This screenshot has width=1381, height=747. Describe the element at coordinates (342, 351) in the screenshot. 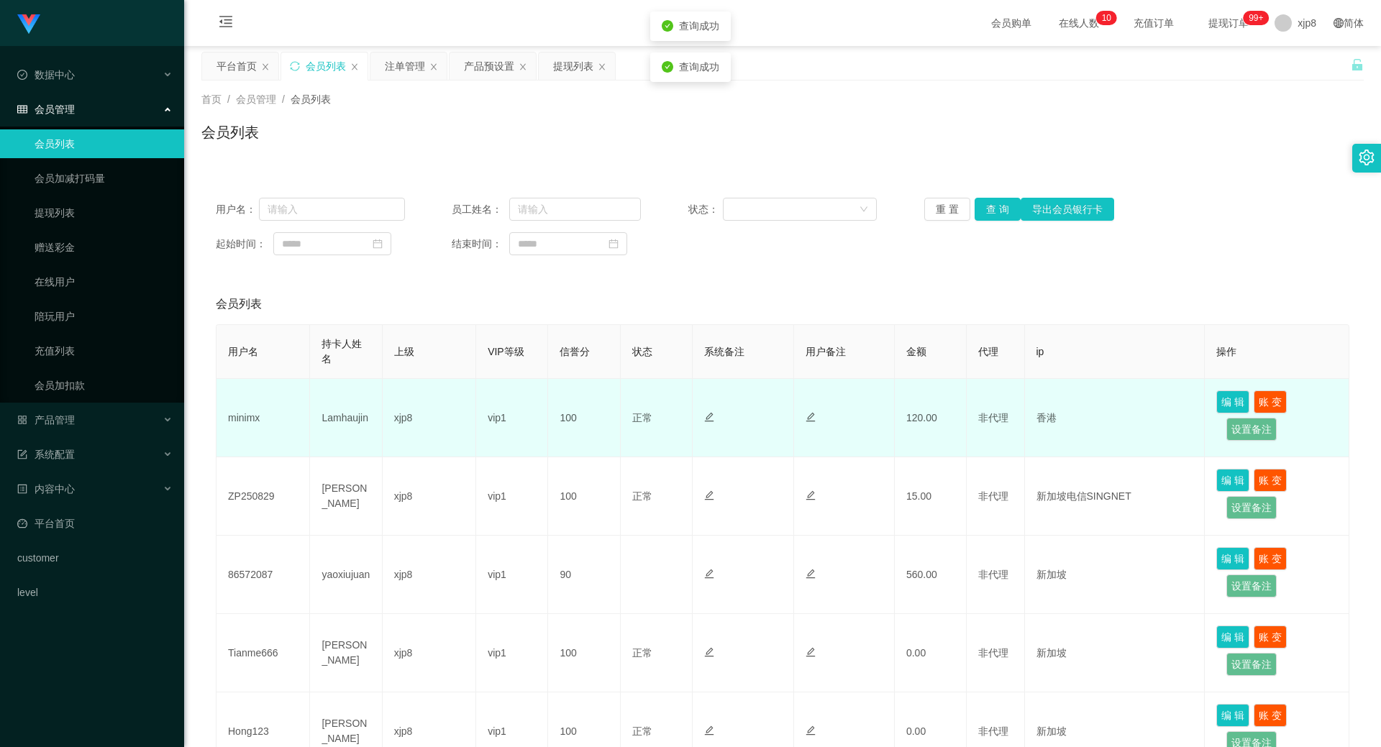

I see `span: 持卡人姓名` at that location.